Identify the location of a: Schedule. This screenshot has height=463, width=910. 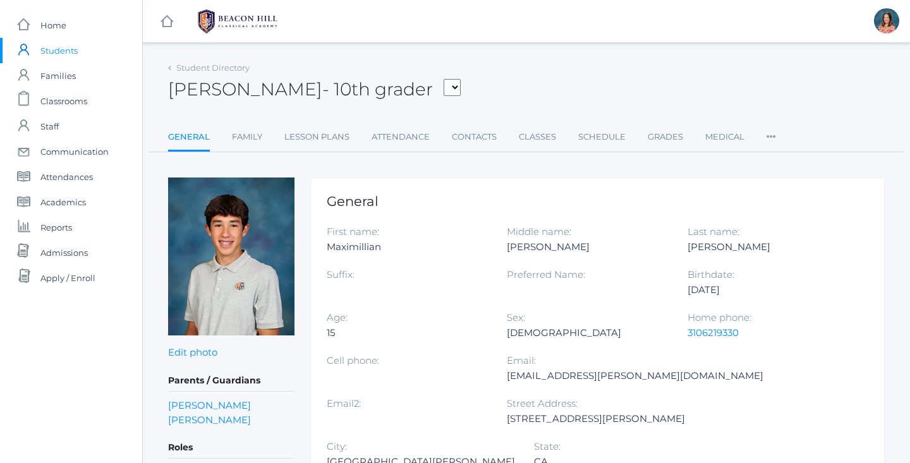
(602, 137).